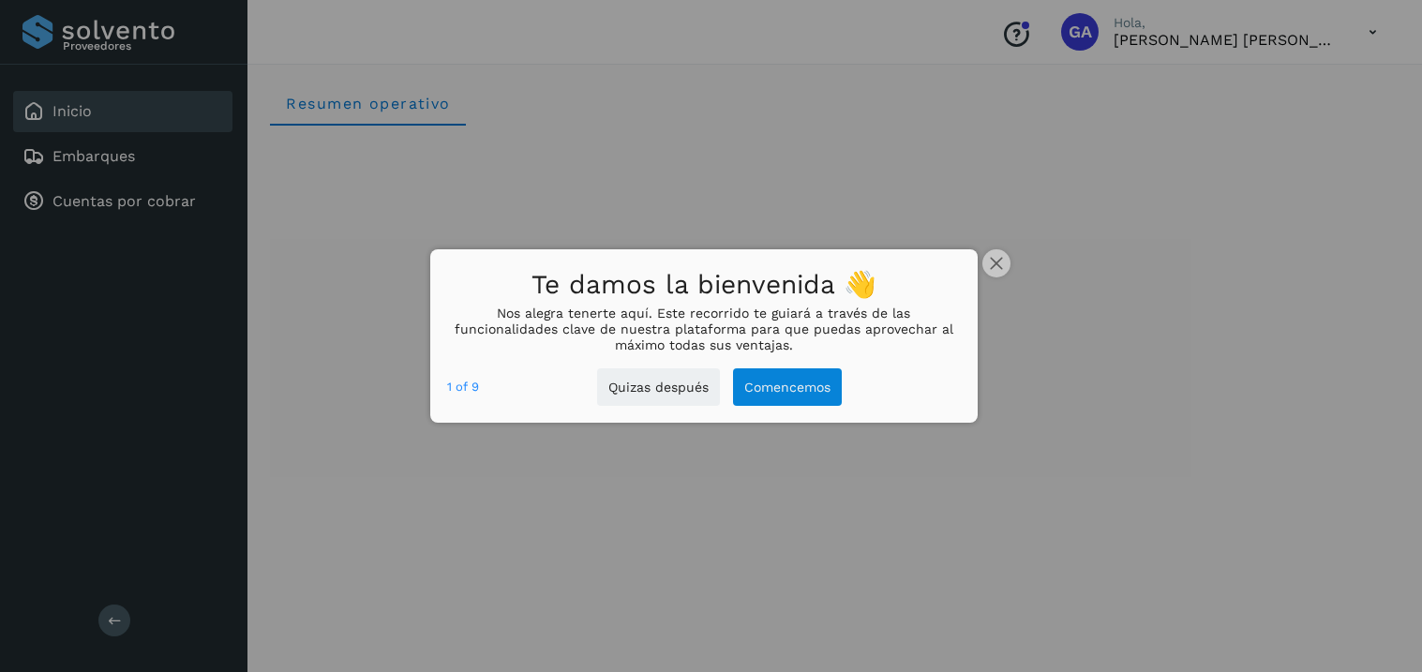 The height and width of the screenshot is (672, 1422). Describe the element at coordinates (787, 387) in the screenshot. I see `button: Comencemos` at that location.